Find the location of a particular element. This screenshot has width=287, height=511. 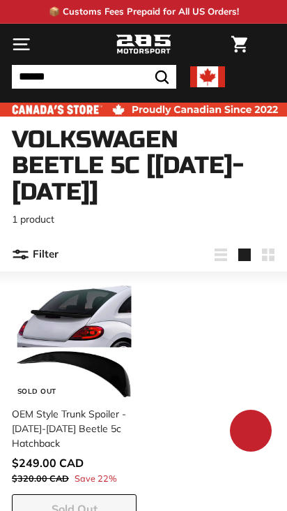

p: 📦 Customs Fees Prepaid for All US Orders! is located at coordinates (144, 12).